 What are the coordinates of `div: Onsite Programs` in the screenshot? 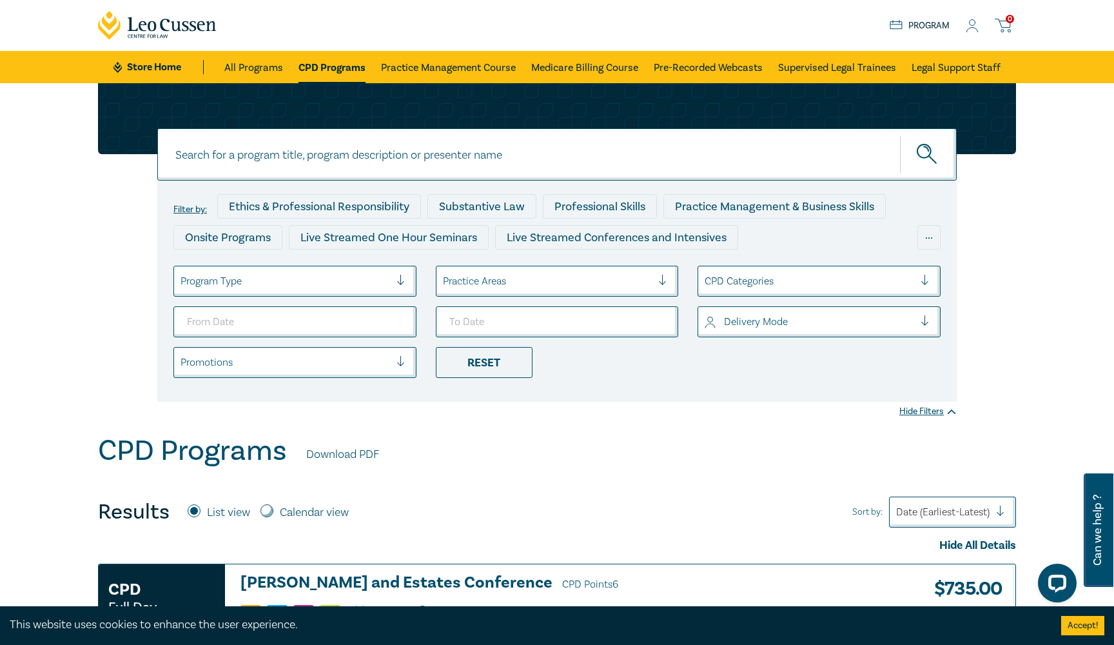 It's located at (228, 237).